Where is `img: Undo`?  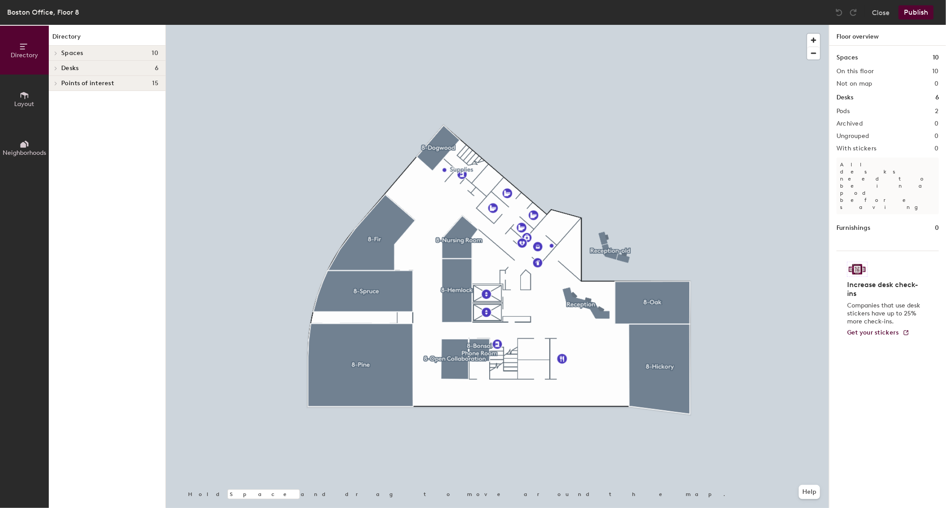 img: Undo is located at coordinates (840, 12).